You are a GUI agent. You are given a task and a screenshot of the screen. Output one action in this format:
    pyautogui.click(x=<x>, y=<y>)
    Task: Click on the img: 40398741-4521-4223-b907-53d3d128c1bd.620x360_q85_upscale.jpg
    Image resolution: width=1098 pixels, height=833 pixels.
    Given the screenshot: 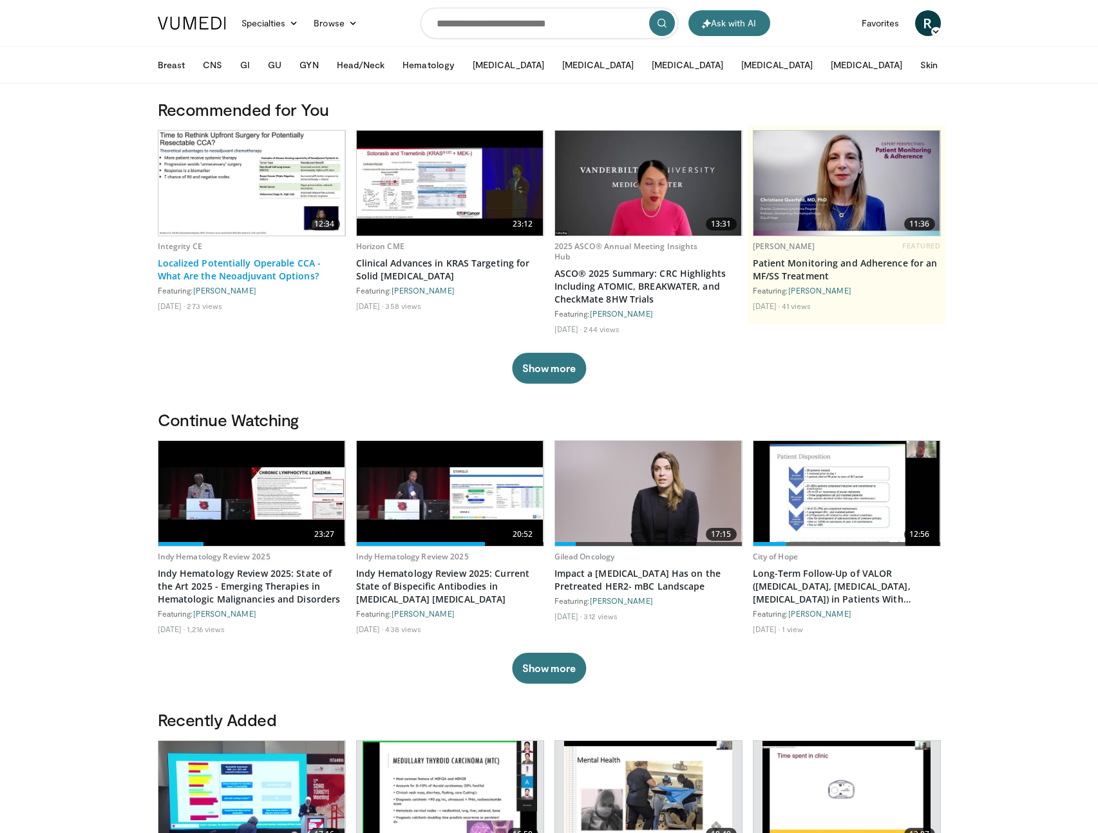 What is the action you would take?
    pyautogui.click(x=648, y=183)
    